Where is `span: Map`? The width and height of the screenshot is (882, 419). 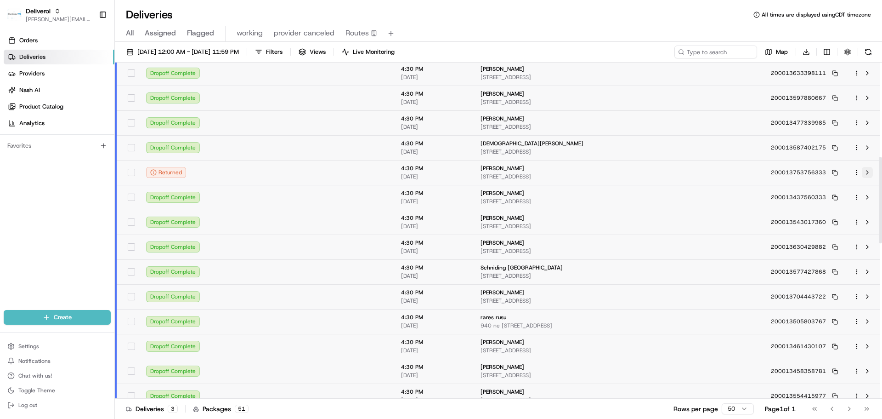
span: Map is located at coordinates (782, 52).